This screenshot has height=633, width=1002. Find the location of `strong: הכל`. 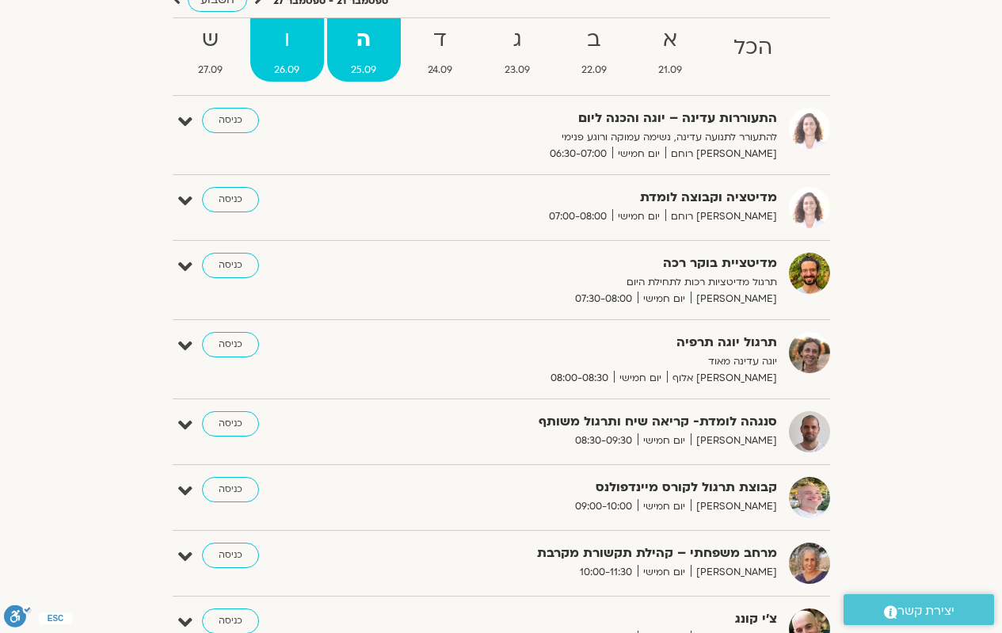

strong: הכל is located at coordinates (752, 48).